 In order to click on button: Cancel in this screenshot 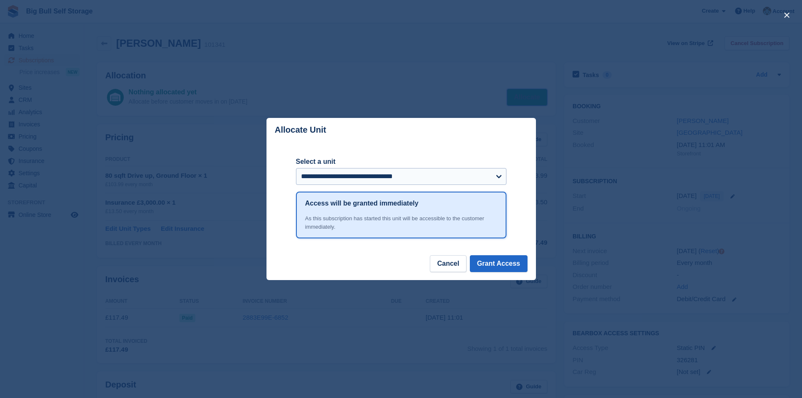, I will do `click(448, 264)`.